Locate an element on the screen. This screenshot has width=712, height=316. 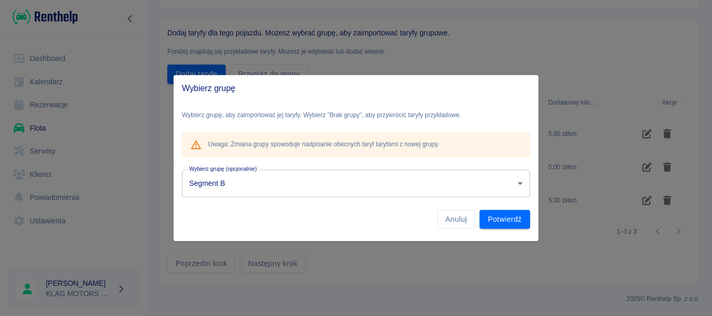
p: Wybierz grupę, aby zaimportować jej taryfy. Wybierz "Brak grupy", aby przywrócić taryfy przykładowe. is located at coordinates (356, 115).